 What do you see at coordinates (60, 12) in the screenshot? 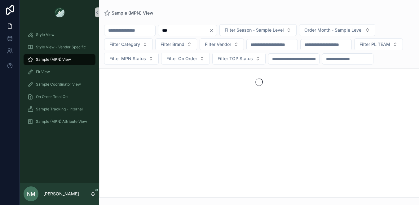
I see `img: App logo` at bounding box center [60, 12].